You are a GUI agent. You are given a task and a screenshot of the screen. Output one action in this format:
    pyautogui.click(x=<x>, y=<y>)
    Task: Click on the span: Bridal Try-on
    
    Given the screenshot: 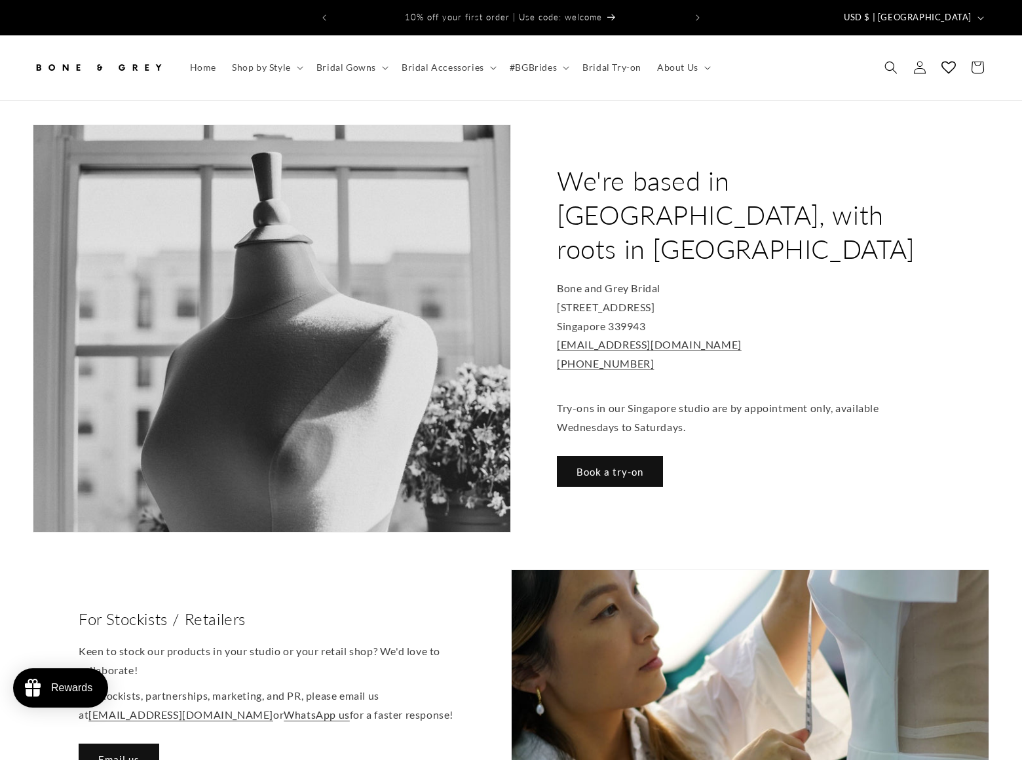 What is the action you would take?
    pyautogui.click(x=612, y=67)
    